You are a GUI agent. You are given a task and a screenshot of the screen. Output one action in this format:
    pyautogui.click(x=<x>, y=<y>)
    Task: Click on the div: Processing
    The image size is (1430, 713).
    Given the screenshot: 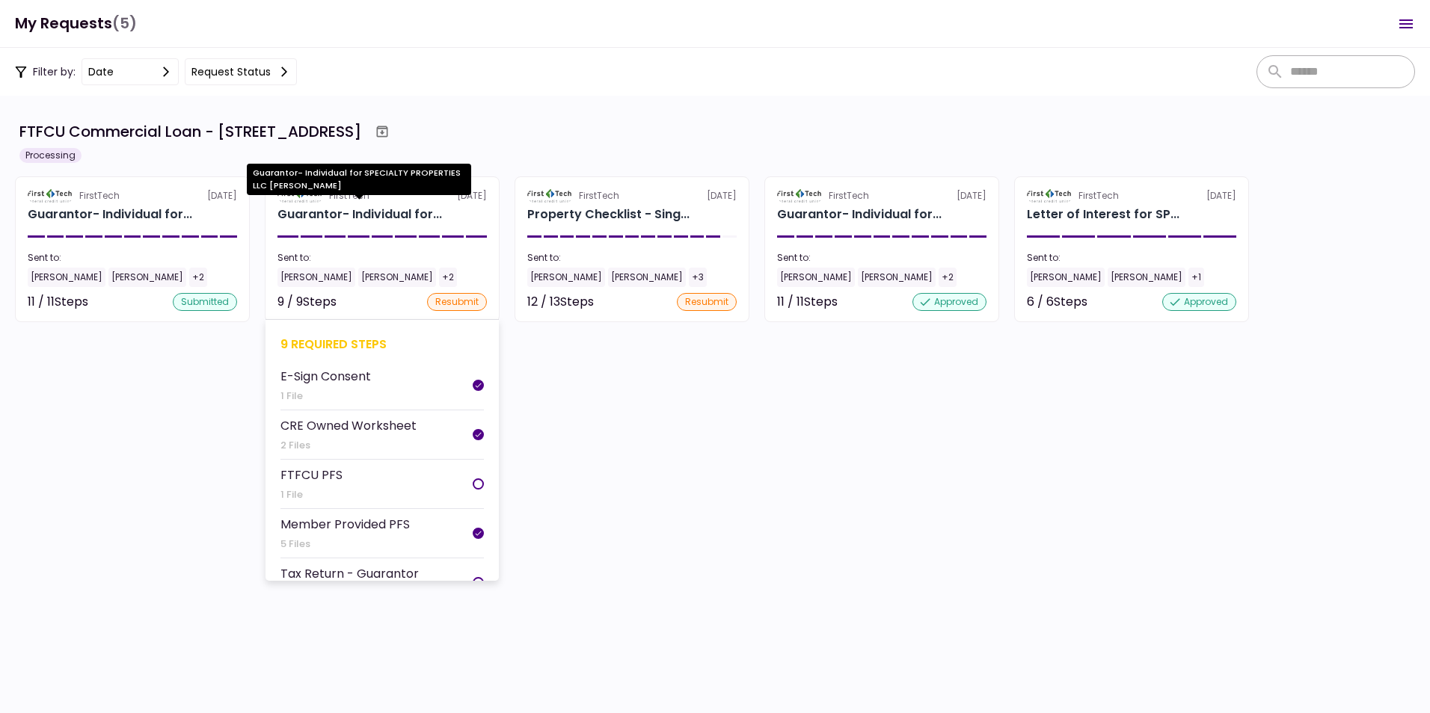 What is the action you would take?
    pyautogui.click(x=50, y=156)
    